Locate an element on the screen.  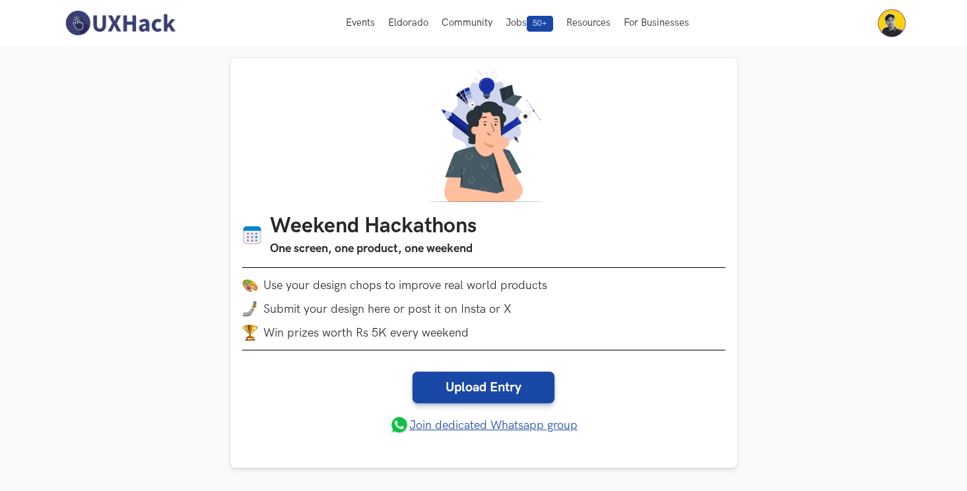
img: mobile-in-hand.png is located at coordinates (250, 309).